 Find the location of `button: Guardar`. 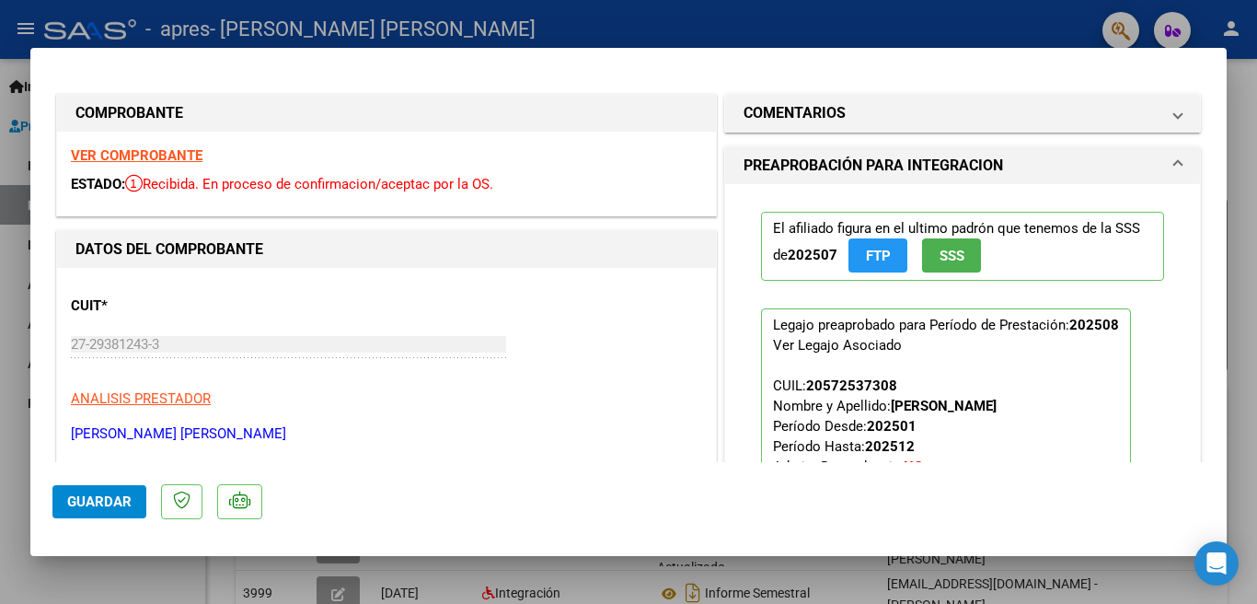

button: Guardar is located at coordinates (99, 501).